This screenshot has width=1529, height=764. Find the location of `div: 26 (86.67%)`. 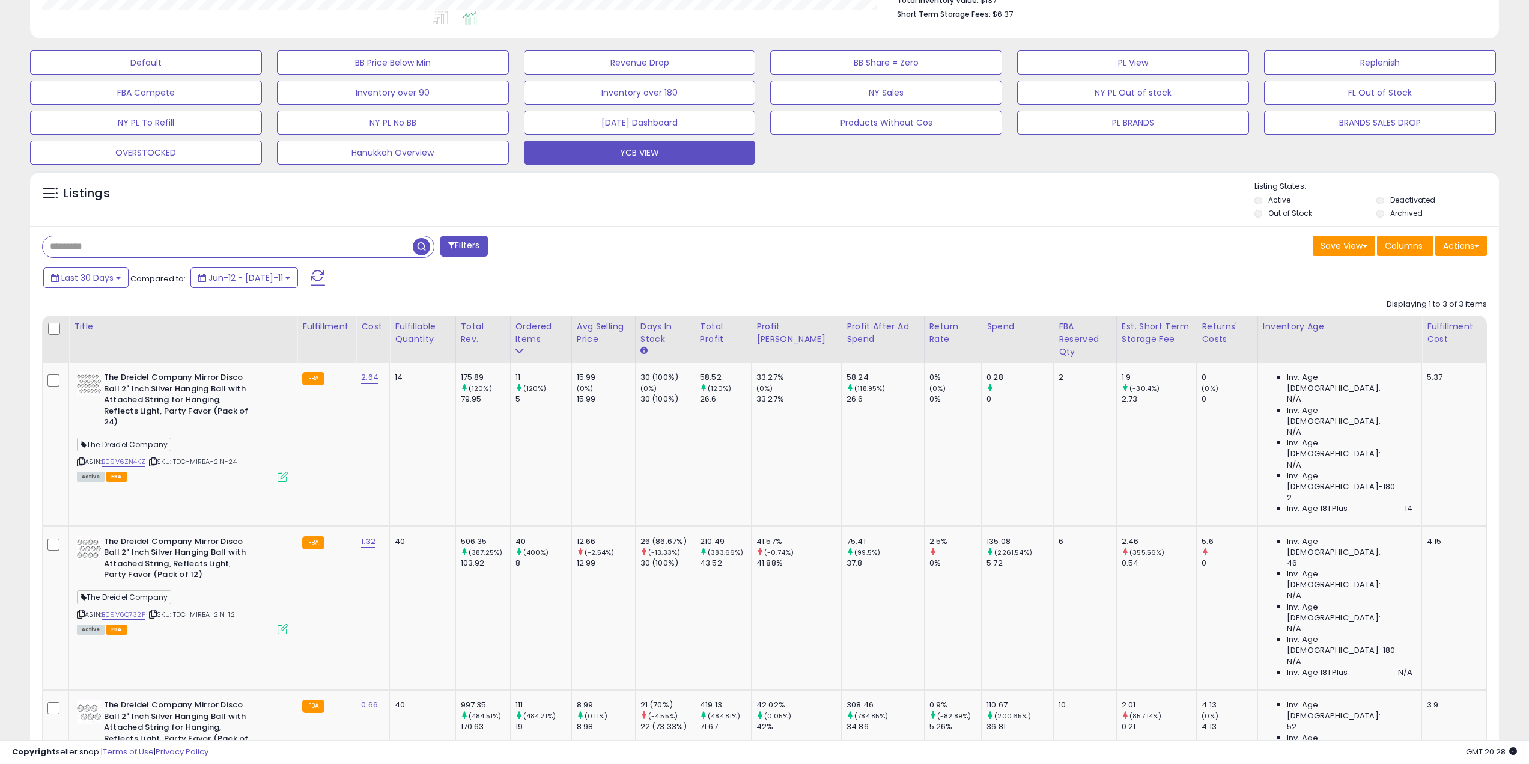

div: 26 (86.67%) is located at coordinates (668, 541).